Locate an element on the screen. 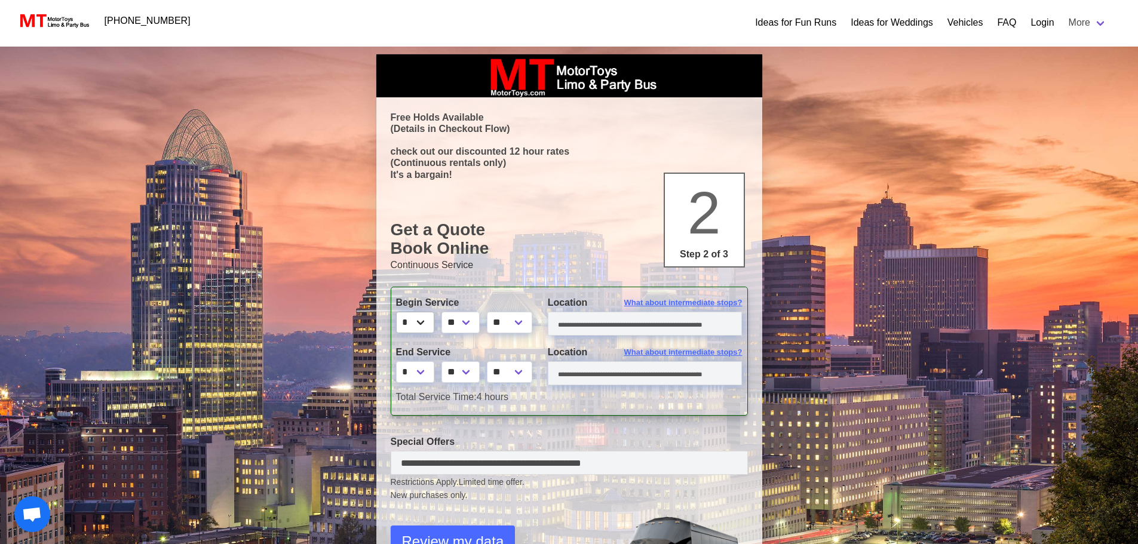 The height and width of the screenshot is (544, 1138). h1: Get a Quote Book Online is located at coordinates (569, 239).